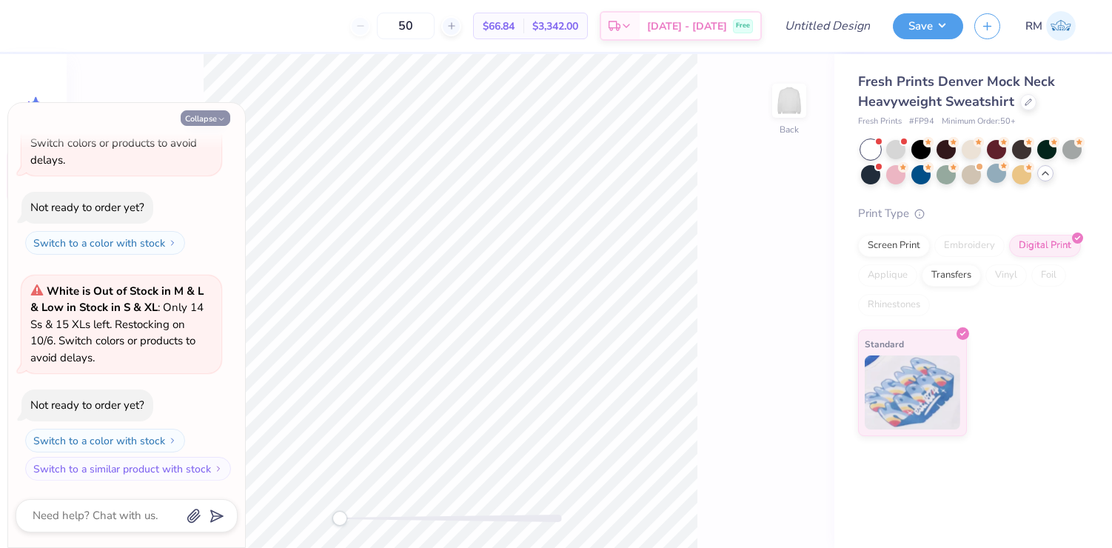 Image resolution: width=1112 pixels, height=548 pixels. I want to click on span: Free, so click(743, 26).